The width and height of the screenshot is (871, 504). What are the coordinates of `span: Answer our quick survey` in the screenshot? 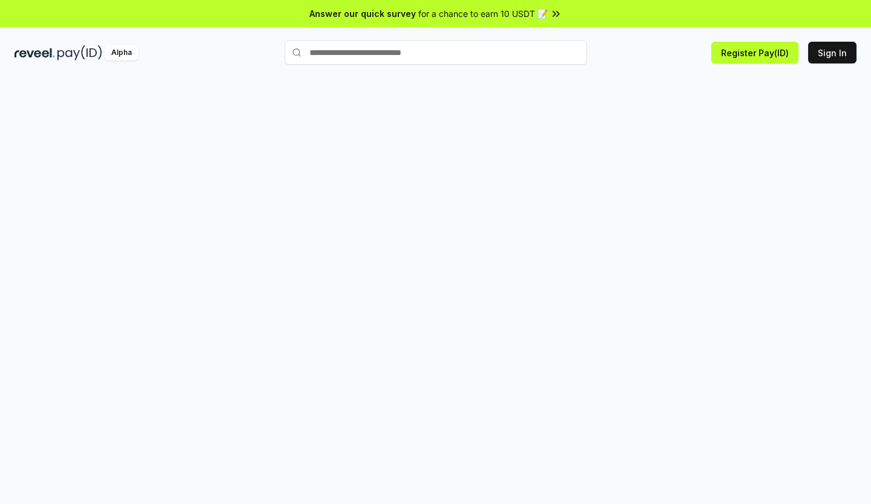 It's located at (363, 13).